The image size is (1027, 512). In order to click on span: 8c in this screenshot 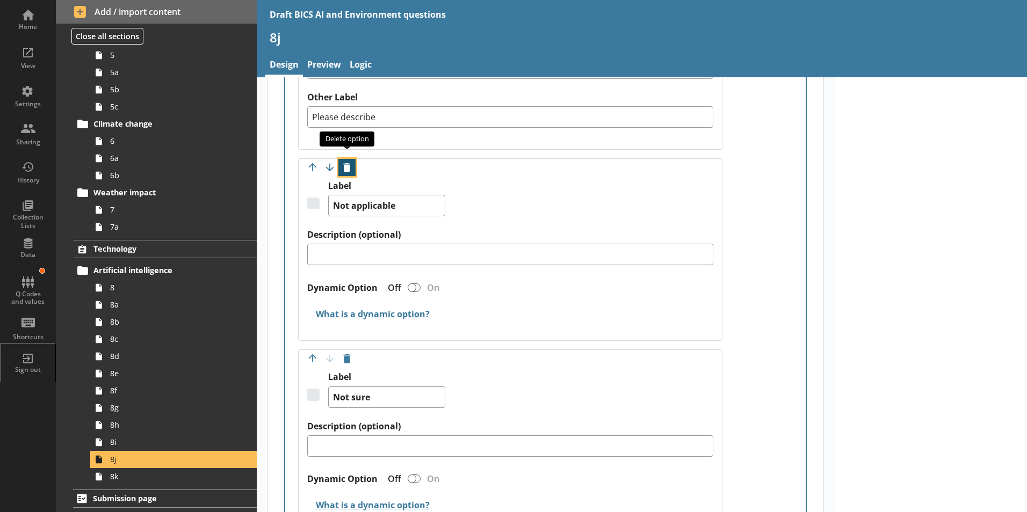, I will do `click(170, 339)`.